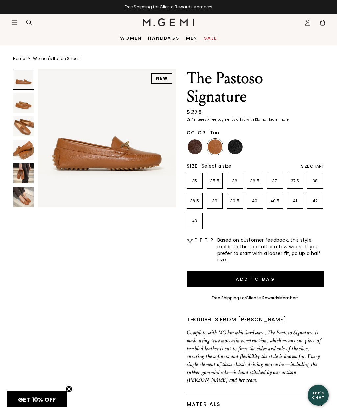 This screenshot has width=337, height=414. I want to click on a: Handbags, so click(163, 38).